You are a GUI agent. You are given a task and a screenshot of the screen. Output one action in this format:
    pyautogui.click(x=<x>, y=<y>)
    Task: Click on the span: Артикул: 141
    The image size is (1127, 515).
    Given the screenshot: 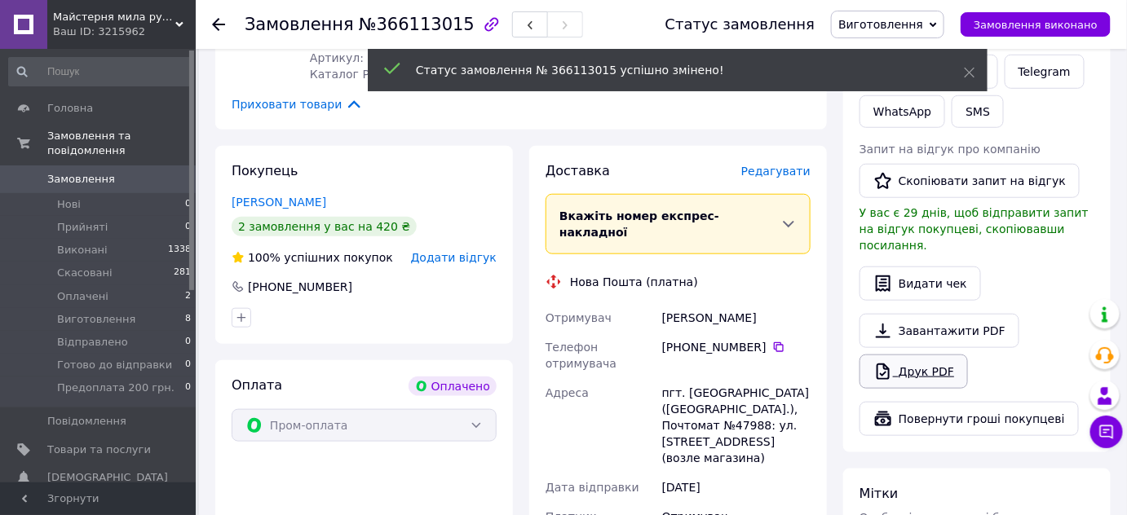 What is the action you would take?
    pyautogui.click(x=349, y=58)
    